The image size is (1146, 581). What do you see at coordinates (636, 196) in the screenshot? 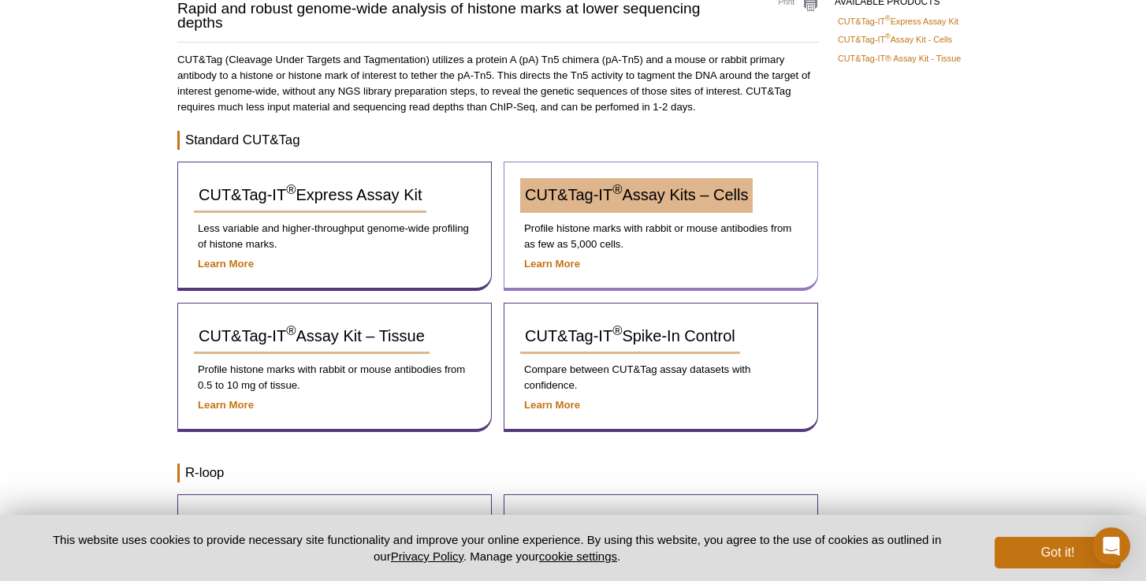
I see `a: CUT&Tag-IT®Assay Kits – Cells` at bounding box center [636, 196].